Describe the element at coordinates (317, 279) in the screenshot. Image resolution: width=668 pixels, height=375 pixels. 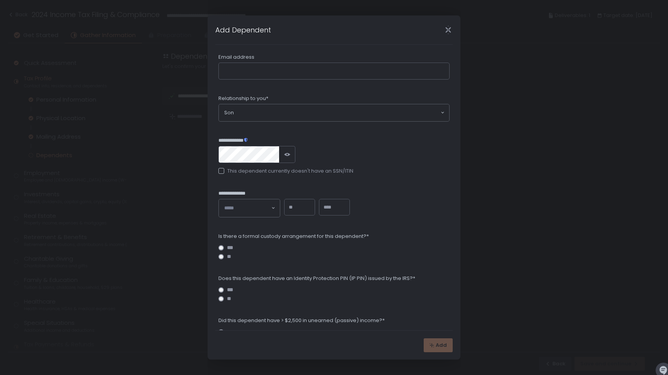
I see `span: Does this dependent have an Identity Protection PIN (IP PIN) issued by the IRS?*` at that location.